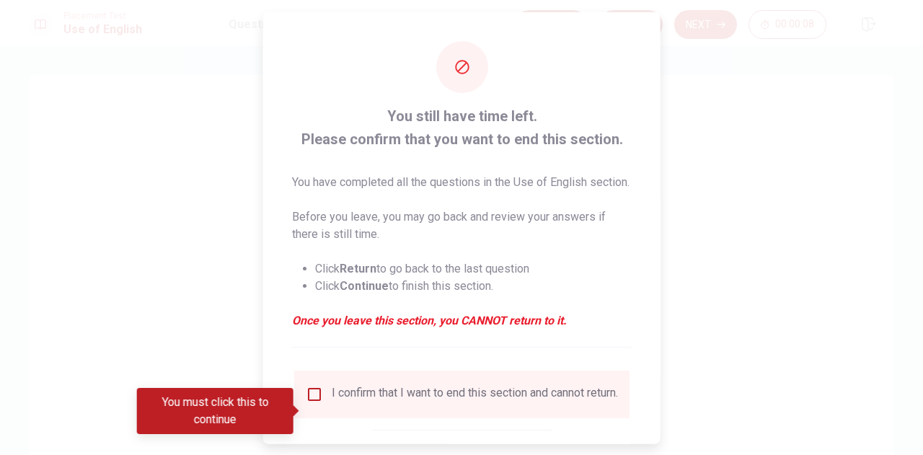 The image size is (923, 455). What do you see at coordinates (462, 127) in the screenshot?
I see `span: You still have time left. Please confirm that you want to end this section.` at bounding box center [462, 127].